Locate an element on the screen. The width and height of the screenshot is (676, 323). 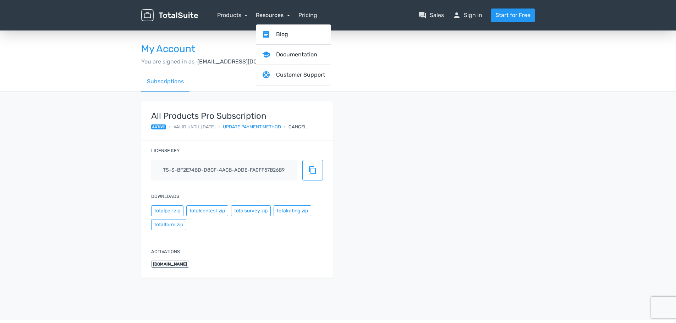
button: totalrating.zip is located at coordinates (293, 211).